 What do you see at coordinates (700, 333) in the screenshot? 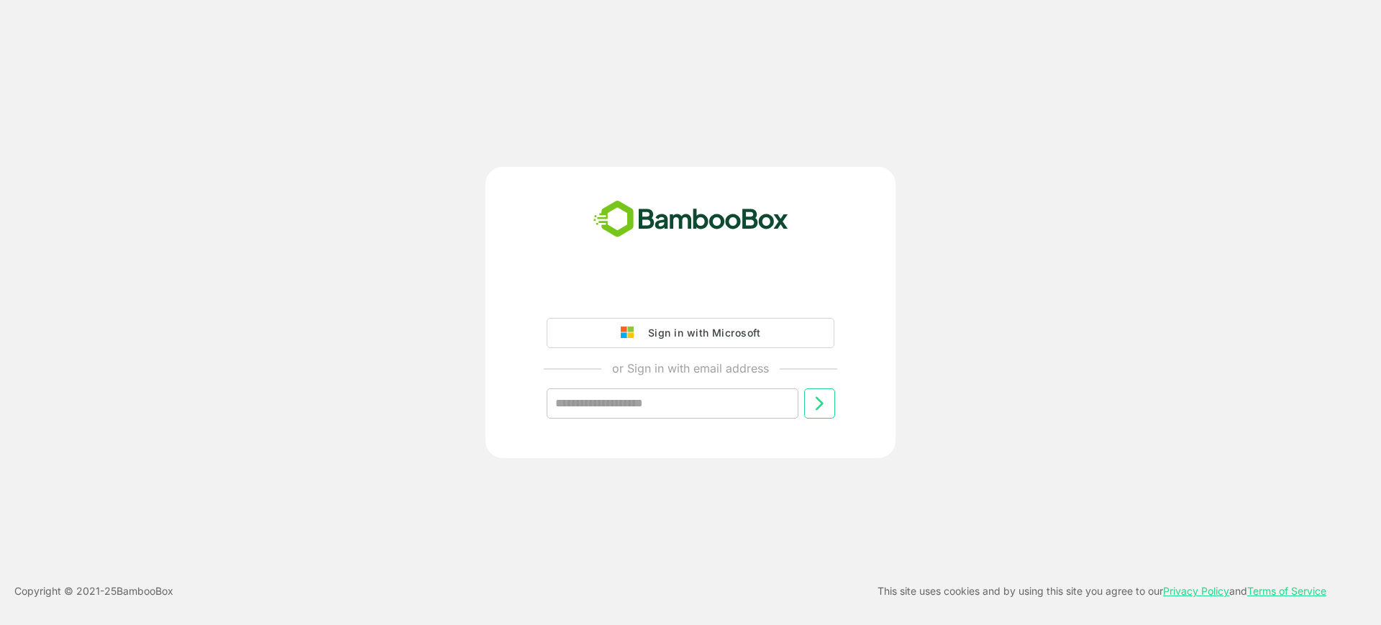
I see `div: Sign in with Microsoft` at bounding box center [700, 333].